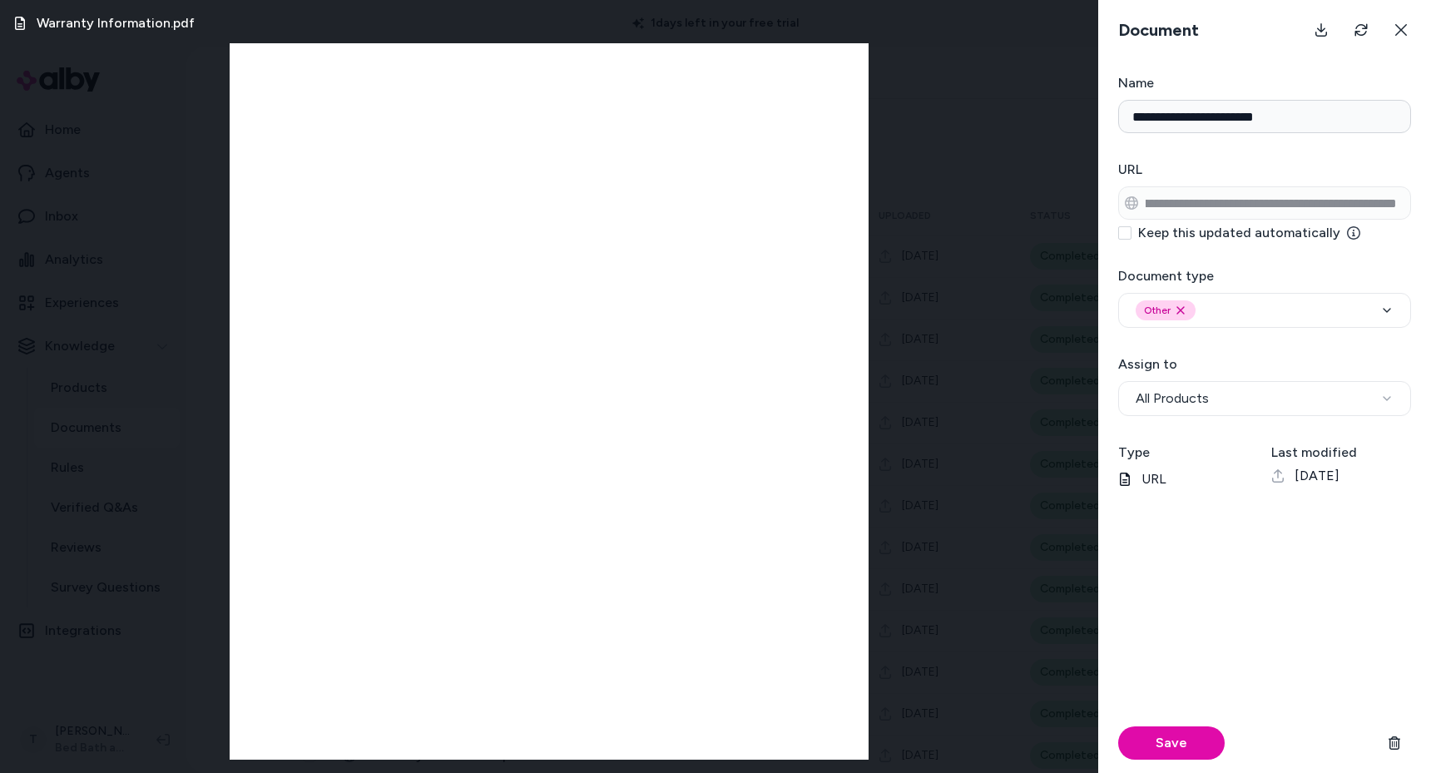 This screenshot has height=773, width=1431. I want to click on span: All Products, so click(1173, 399).